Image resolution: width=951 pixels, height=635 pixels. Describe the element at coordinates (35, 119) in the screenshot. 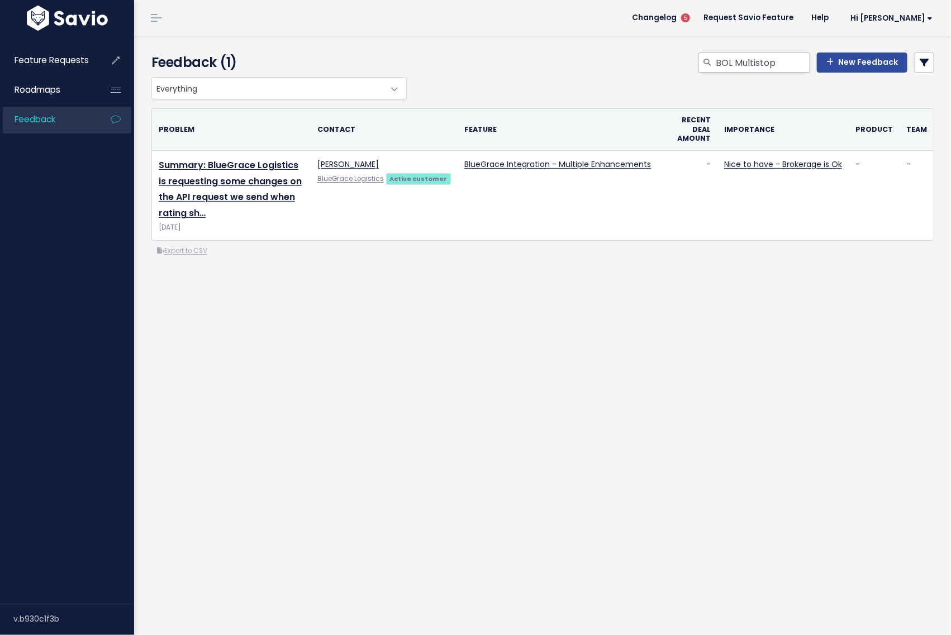

I see `span: Feedback` at that location.